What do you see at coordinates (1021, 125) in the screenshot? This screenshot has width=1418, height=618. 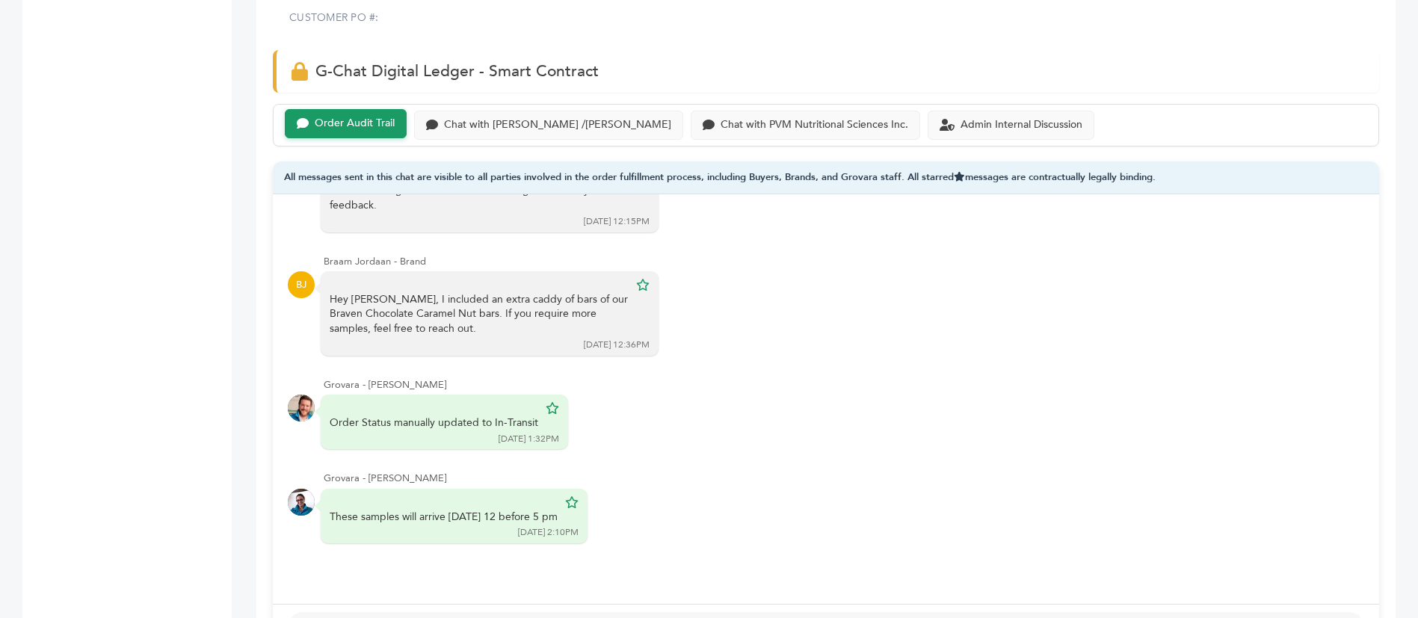 I see `div: Admin Internal Discussion` at bounding box center [1021, 125].